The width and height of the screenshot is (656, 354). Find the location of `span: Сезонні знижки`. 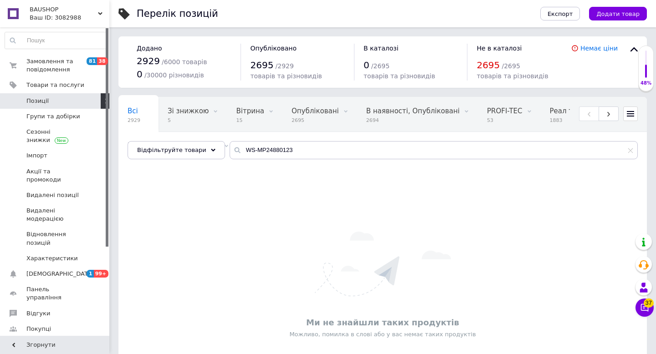

span: Сезонні знижки is located at coordinates (55, 136).